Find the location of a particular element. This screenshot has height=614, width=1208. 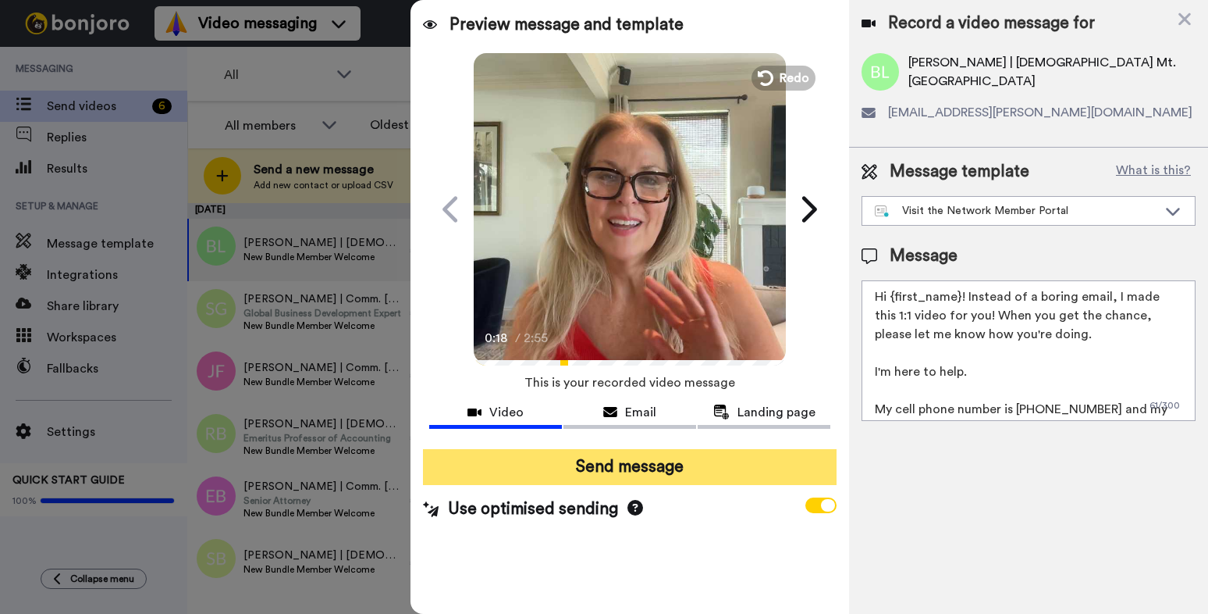

span: 2:55 is located at coordinates (537, 338).